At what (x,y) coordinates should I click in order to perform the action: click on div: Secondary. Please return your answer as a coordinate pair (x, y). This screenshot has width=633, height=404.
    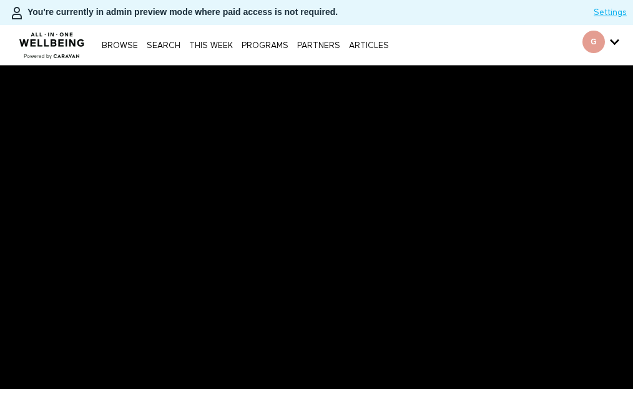
    Looking at the image, I should click on (600, 45).